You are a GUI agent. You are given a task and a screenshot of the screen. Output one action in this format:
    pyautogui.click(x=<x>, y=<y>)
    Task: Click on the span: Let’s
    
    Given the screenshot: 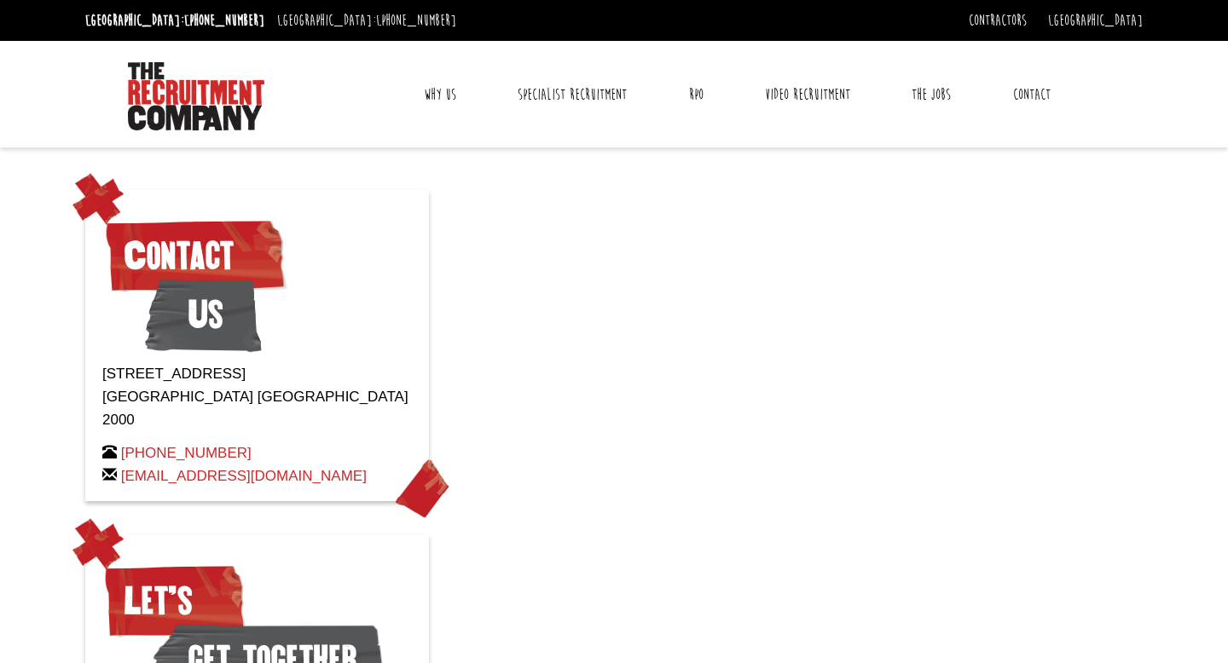 What is the action you would take?
    pyautogui.click(x=174, y=601)
    